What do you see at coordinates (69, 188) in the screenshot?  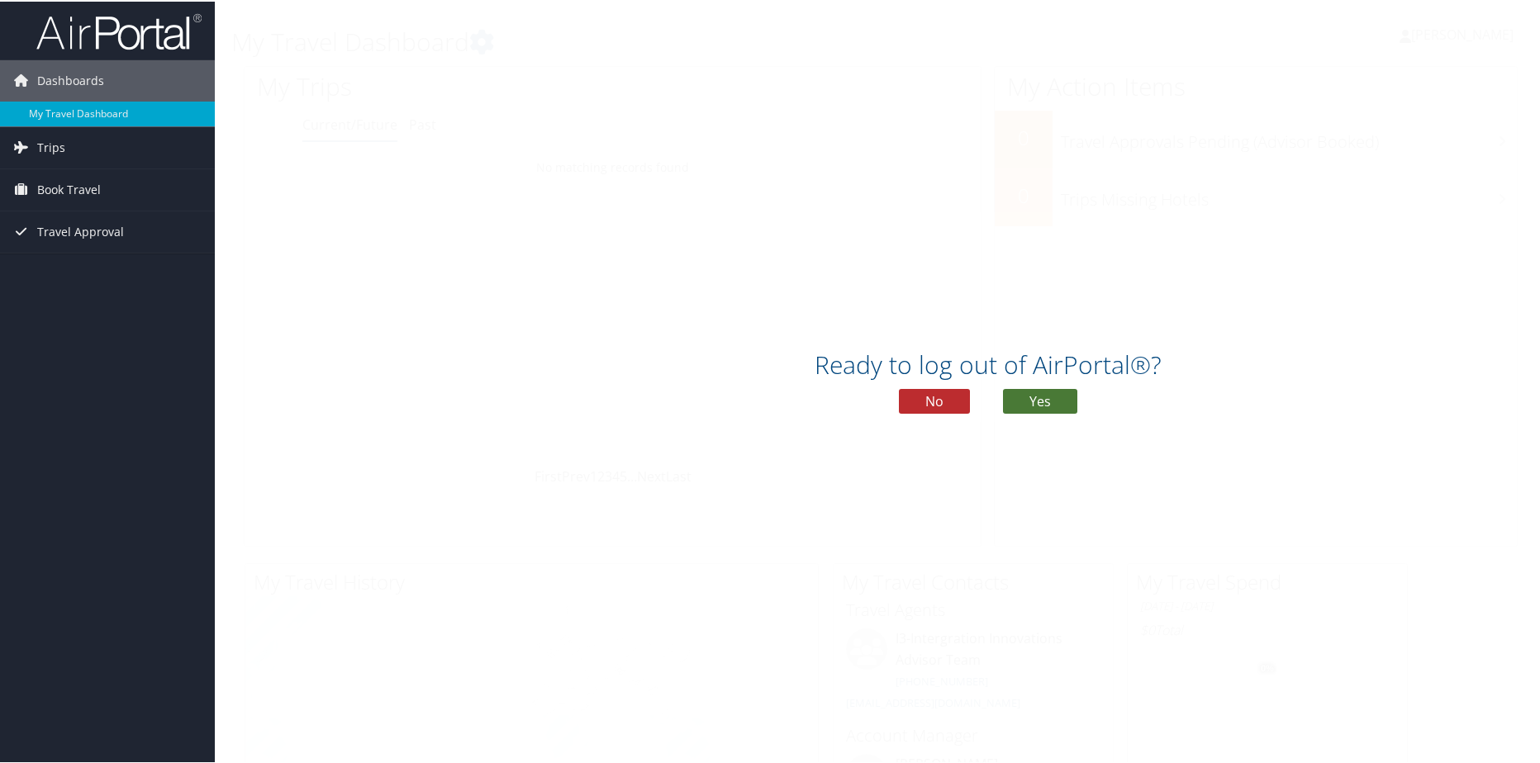 I see `span: Book Travel` at bounding box center [69, 188].